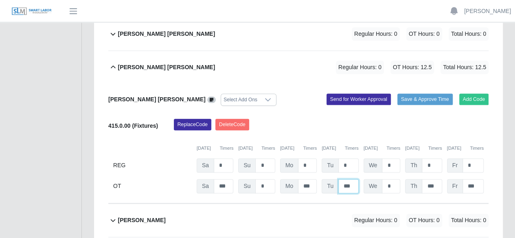  What do you see at coordinates (193, 125) in the screenshot?
I see `button: ReplaceCode` at bounding box center [193, 125].